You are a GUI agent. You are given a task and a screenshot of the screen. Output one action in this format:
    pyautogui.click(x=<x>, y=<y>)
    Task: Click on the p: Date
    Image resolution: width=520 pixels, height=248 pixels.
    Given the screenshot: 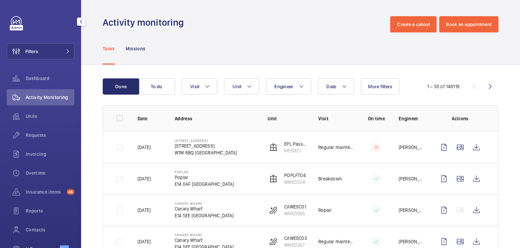 What is the action you would take?
    pyautogui.click(x=151, y=119)
    